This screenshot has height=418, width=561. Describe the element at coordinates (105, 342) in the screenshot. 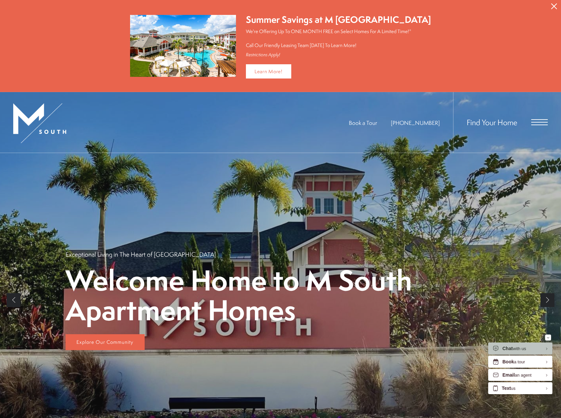

I see `a: Explore Our Community` at that location.